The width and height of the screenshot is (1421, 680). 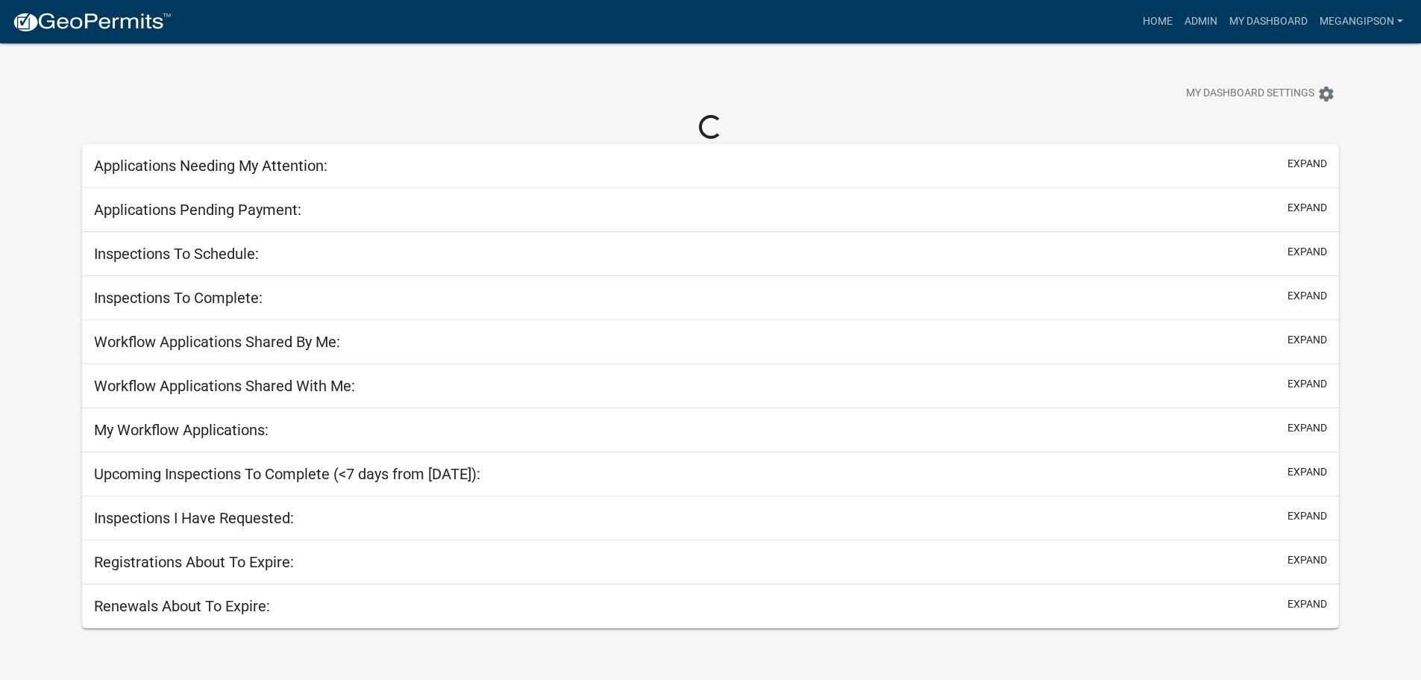 What do you see at coordinates (1201, 22) in the screenshot?
I see `a: Admin` at bounding box center [1201, 22].